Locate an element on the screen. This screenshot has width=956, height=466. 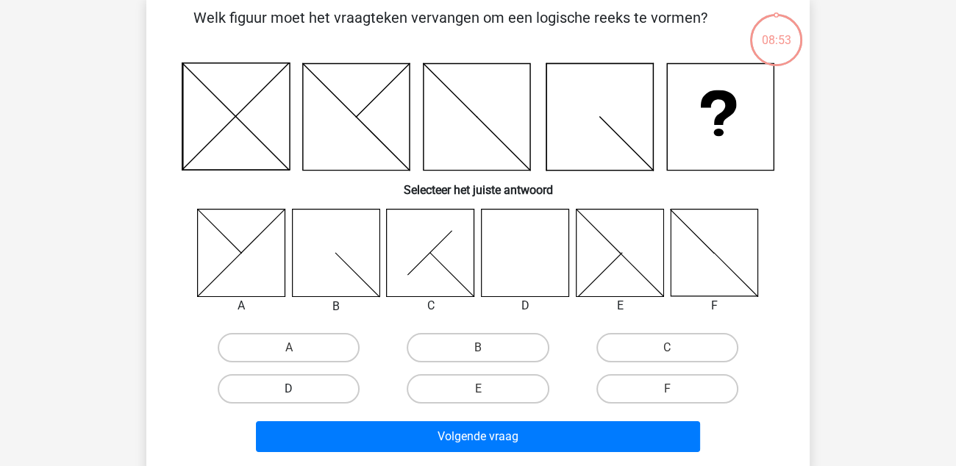
label: C is located at coordinates (667, 348).